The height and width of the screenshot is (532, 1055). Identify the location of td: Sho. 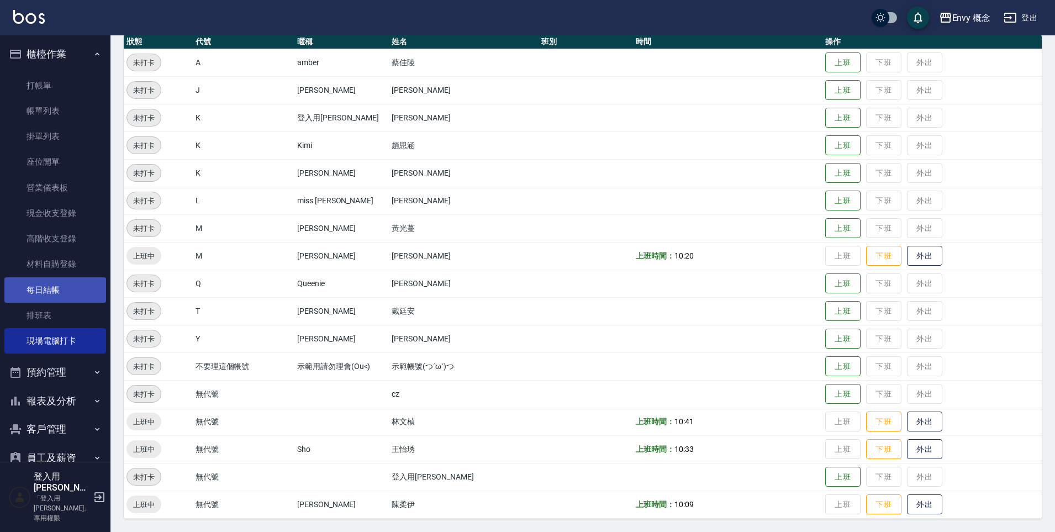
(341, 449).